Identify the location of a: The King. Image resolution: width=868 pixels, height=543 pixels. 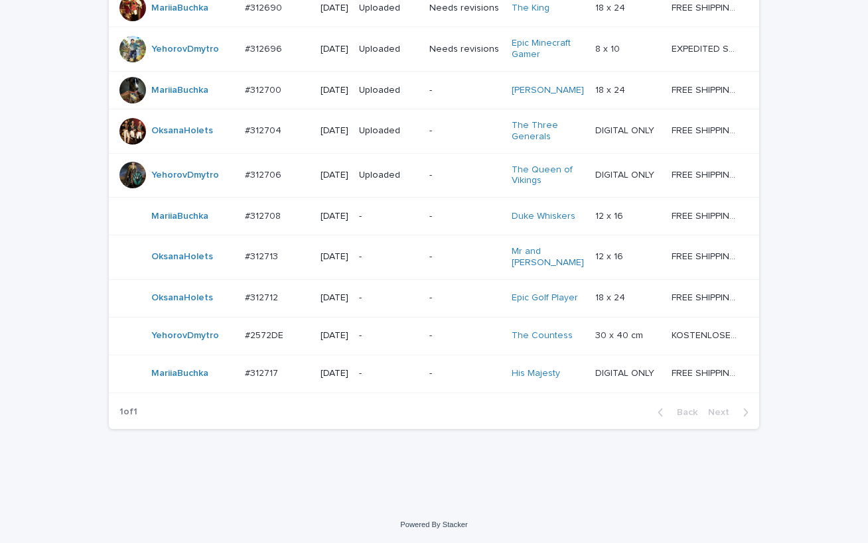
(530, 8).